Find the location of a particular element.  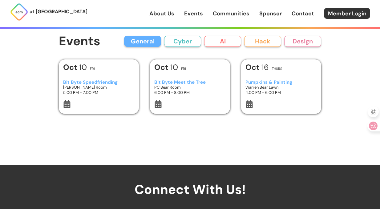

h3: 6:00 PM - 8:00 PM is located at coordinates (190, 92).